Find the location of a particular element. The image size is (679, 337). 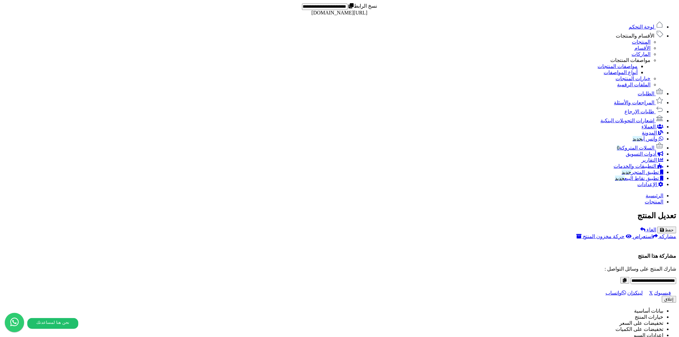

span: المدونة is located at coordinates (650, 133).